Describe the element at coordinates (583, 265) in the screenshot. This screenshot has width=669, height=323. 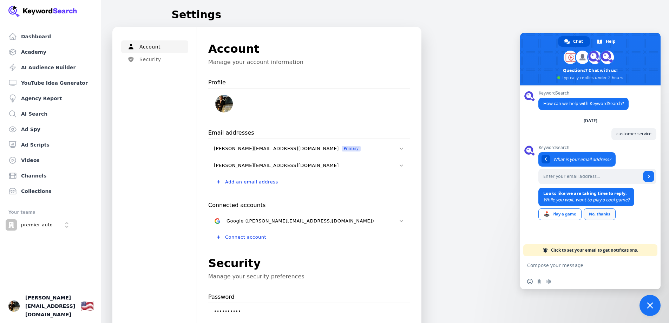
I see `textarea: Compose your message...` at that location.